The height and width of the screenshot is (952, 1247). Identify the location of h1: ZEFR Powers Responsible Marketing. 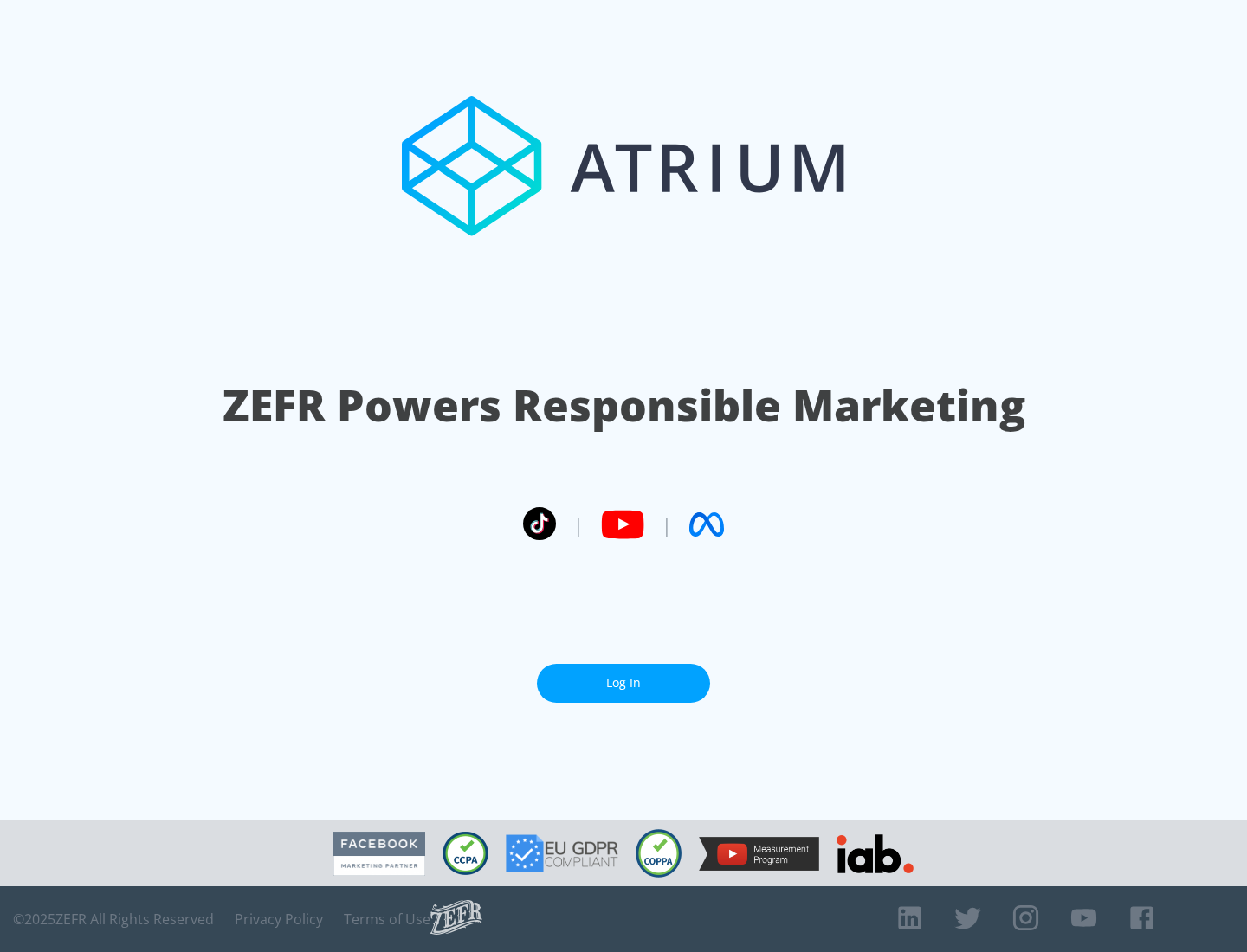
(623, 405).